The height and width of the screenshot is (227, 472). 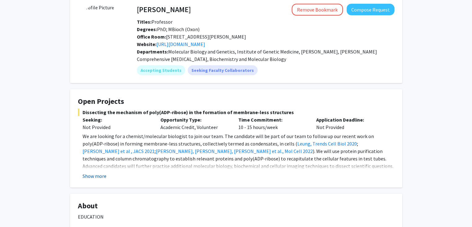 I want to click on div: 10 - 15 hours/week, so click(x=272, y=123).